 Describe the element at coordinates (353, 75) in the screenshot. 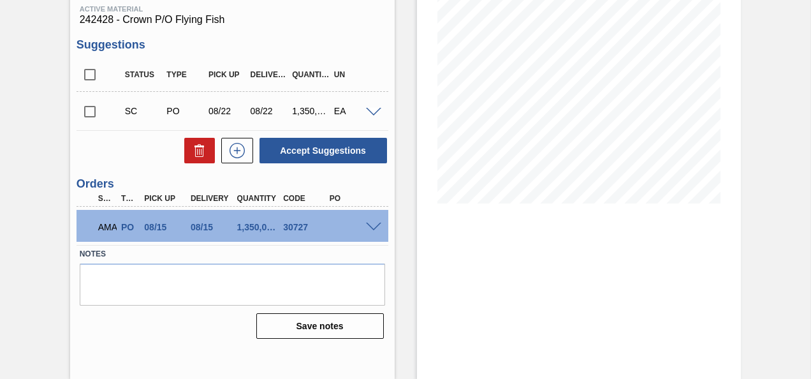

I see `div: UN` at that location.